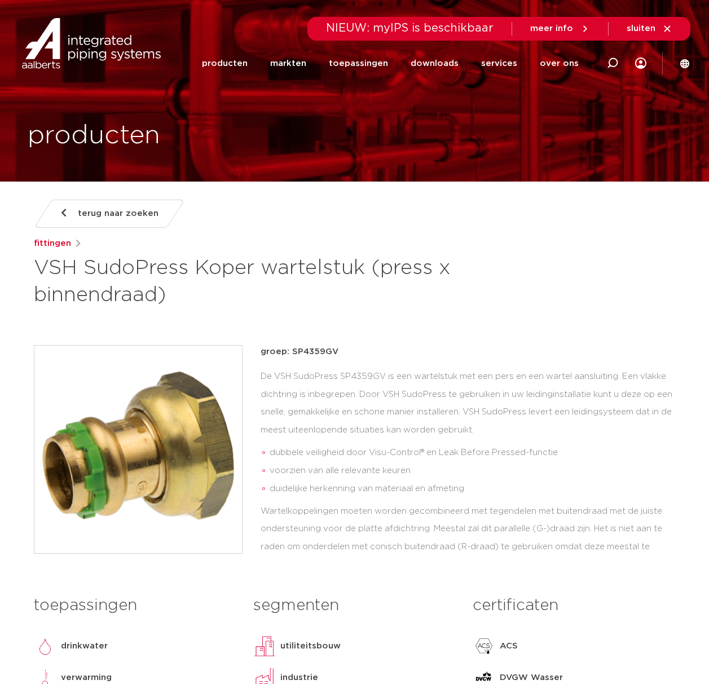  I want to click on a: meer info, so click(560, 29).